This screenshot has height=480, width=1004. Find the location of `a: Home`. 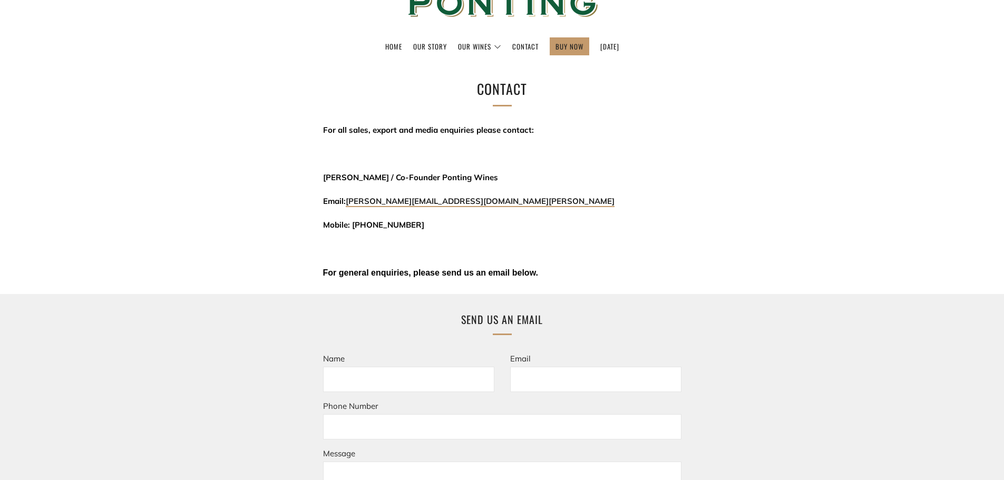

a: Home is located at coordinates (394, 46).